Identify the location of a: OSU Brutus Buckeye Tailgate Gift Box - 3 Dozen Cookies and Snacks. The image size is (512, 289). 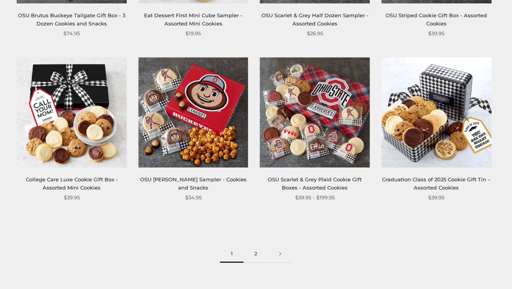
(72, 19).